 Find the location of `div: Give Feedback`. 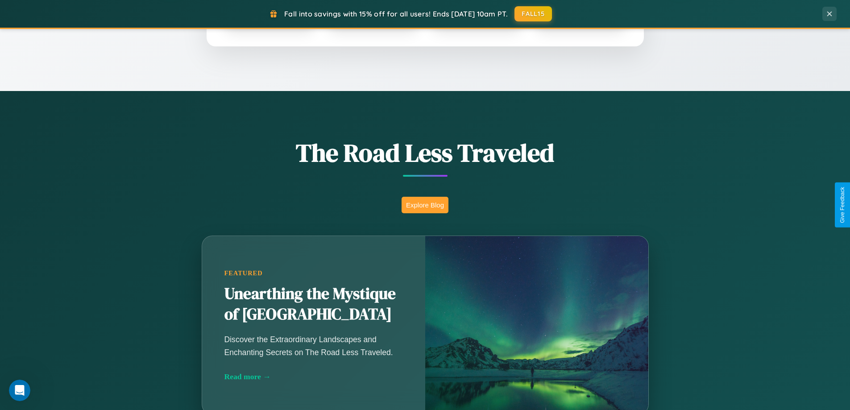

div: Give Feedback is located at coordinates (842, 205).